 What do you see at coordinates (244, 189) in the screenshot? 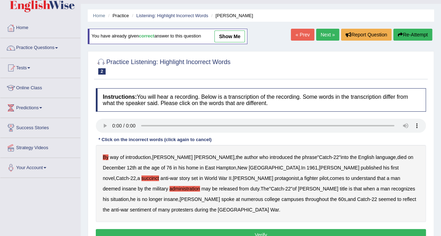
I see `b: from` at bounding box center [244, 189].